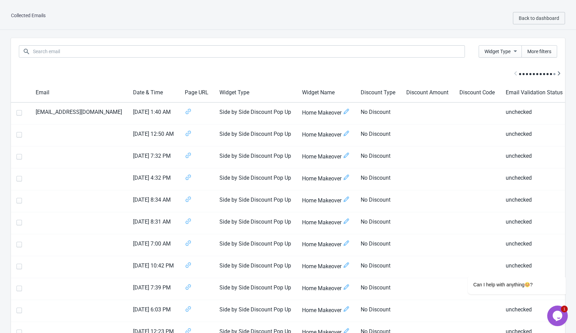 The width and height of the screenshot is (576, 333). I want to click on span: Widget Type, so click(498, 51).